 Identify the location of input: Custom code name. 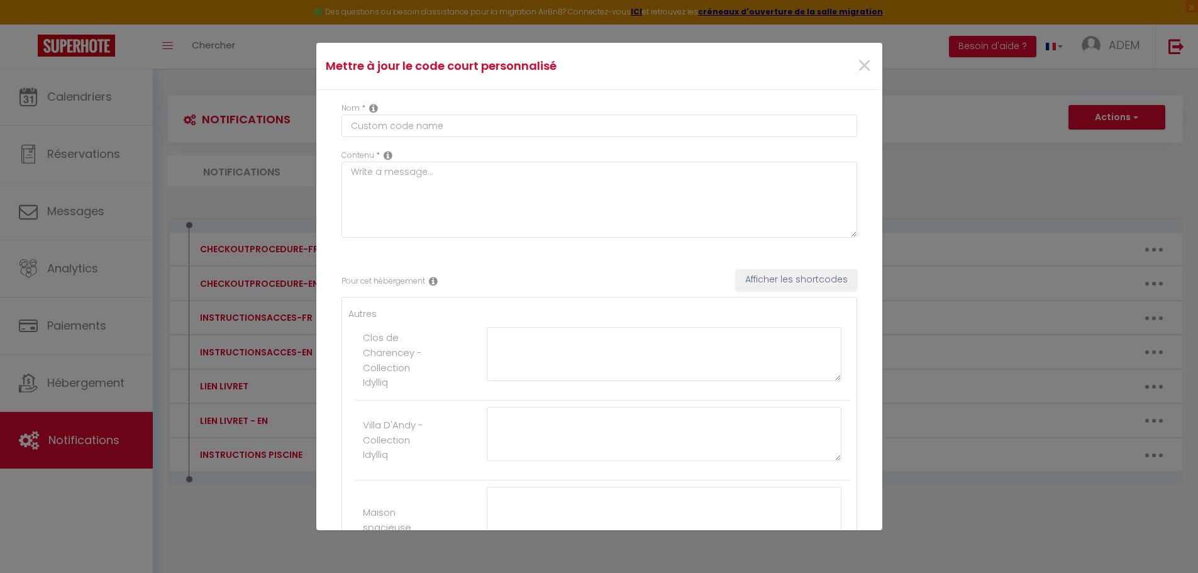
(599, 126).